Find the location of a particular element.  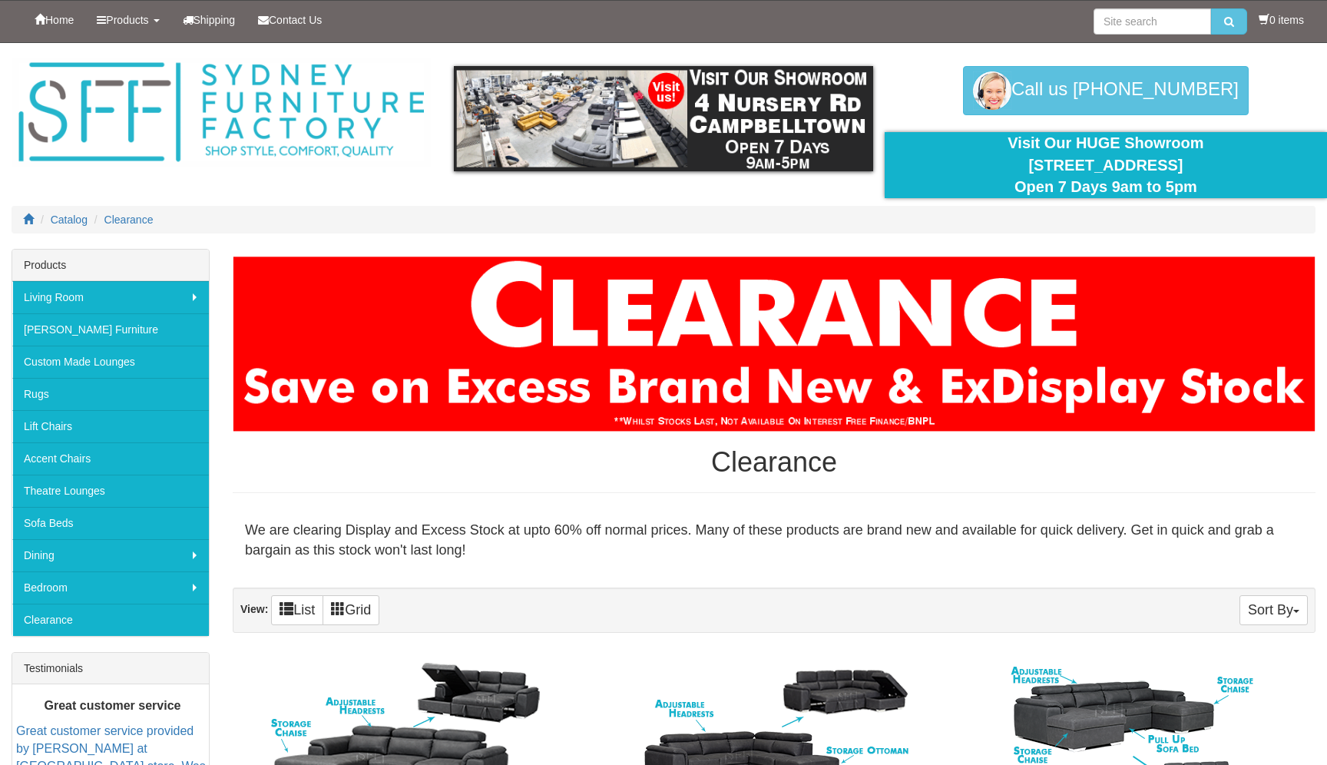

a: Custom Made Lounges is located at coordinates (111, 362).